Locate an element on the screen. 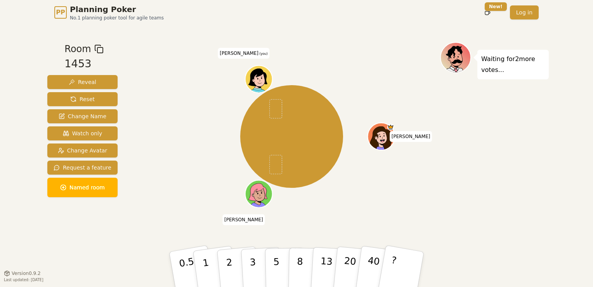 This screenshot has width=593, height=287. div: New! is located at coordinates (496, 7).